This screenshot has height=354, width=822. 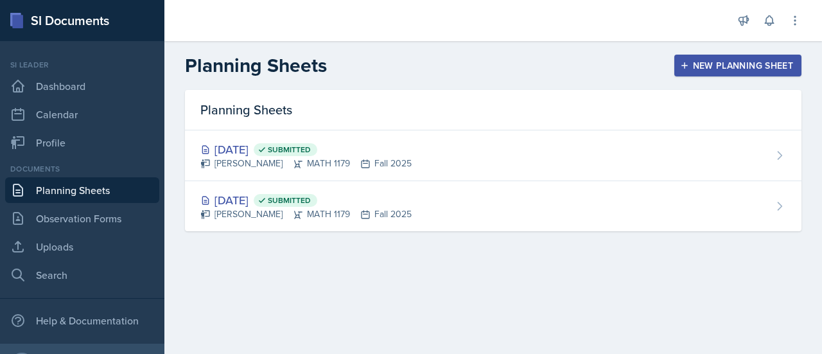 I want to click on a: Search, so click(x=82, y=275).